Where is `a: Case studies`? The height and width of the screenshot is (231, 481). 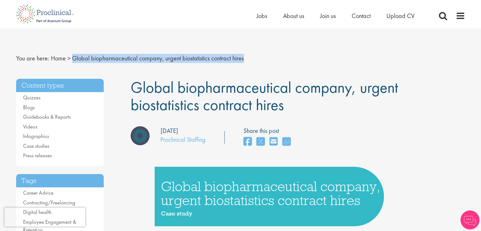
a: Case studies is located at coordinates (36, 146).